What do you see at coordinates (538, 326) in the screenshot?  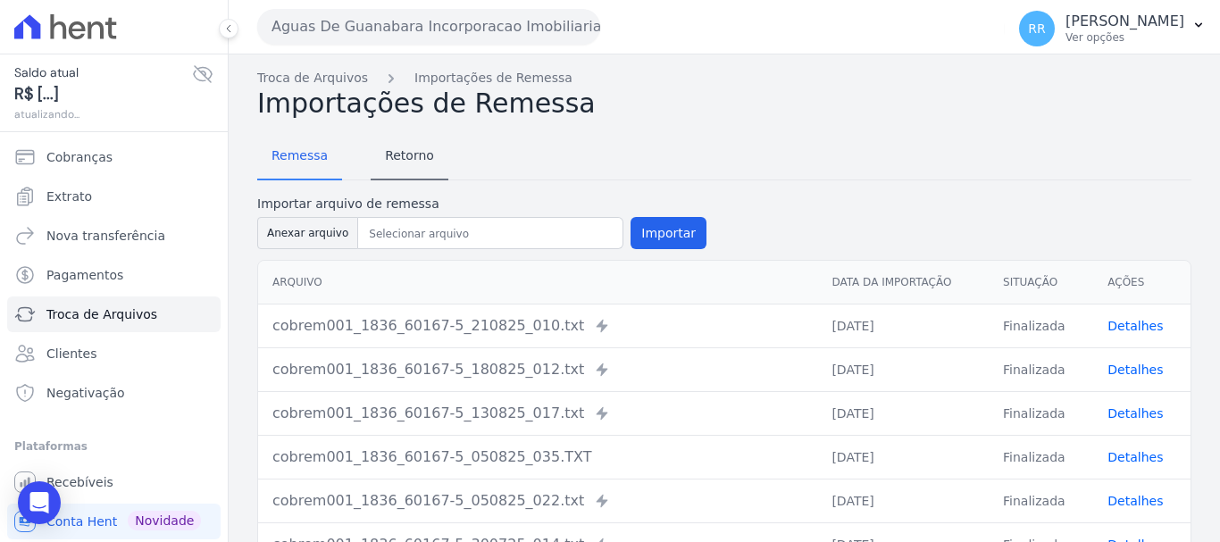 I see `div: cobrem001_1836_60167-5_210825_010.txt` at bounding box center [538, 326].